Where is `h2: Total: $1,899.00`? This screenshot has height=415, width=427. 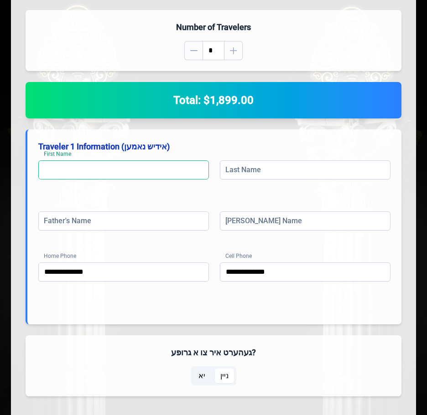
h2: Total: $1,899.00 is located at coordinates (213, 100).